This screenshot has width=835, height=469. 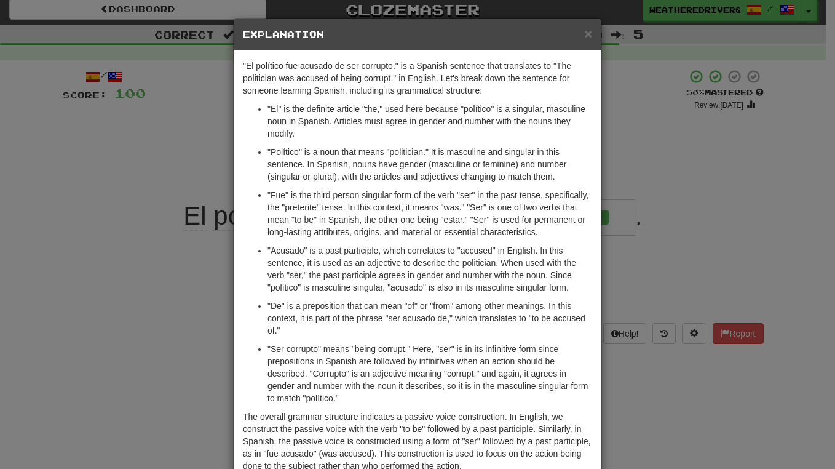 I want to click on p: "Fue" is the third person singular form of the verb "ser" in the past tense, specifically, the "p..., so click(x=430, y=213).